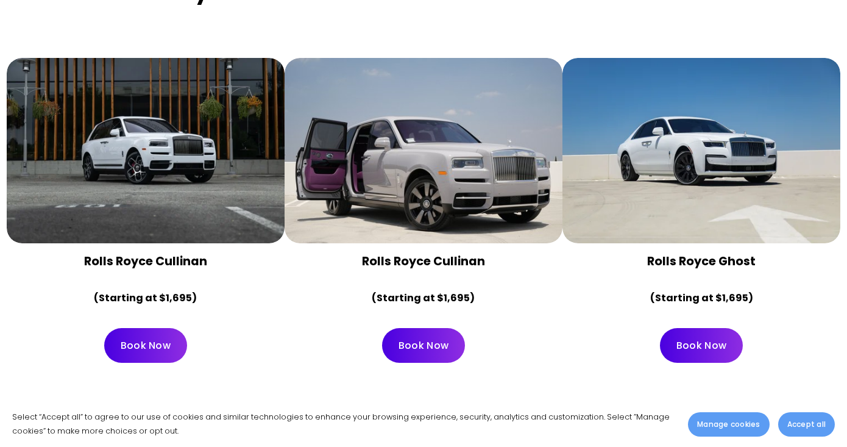 This screenshot has height=447, width=847. I want to click on p: Select “Accept all” to agree to our use of cookies and similar technologies to enhance your brows..., so click(344, 424).